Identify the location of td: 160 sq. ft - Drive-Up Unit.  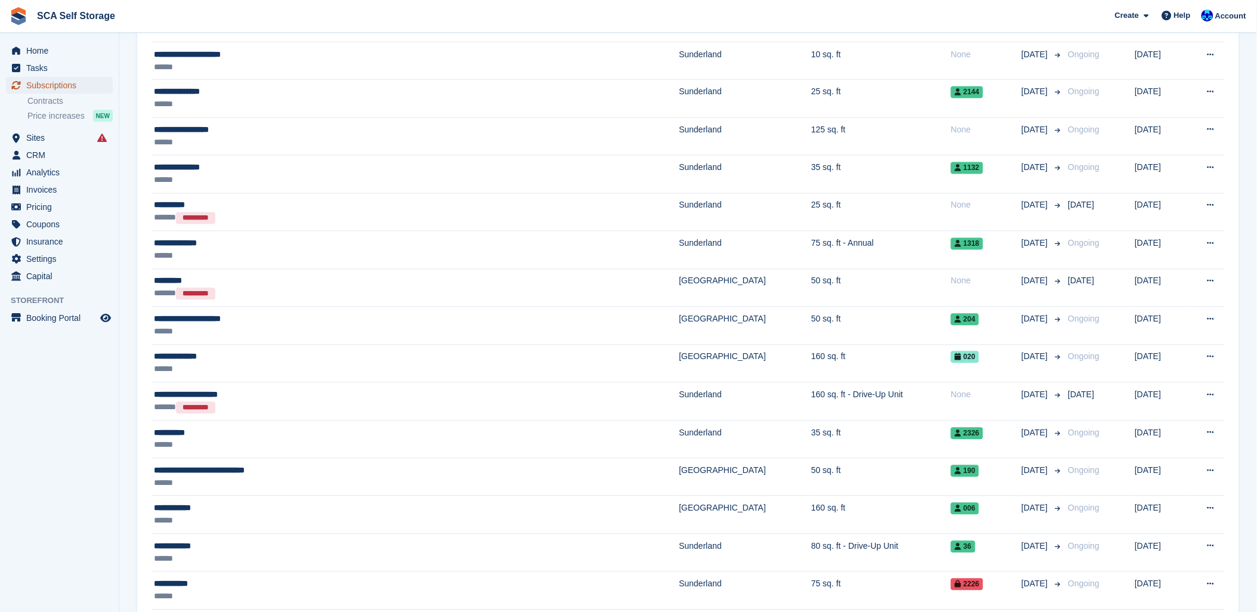
(881, 402).